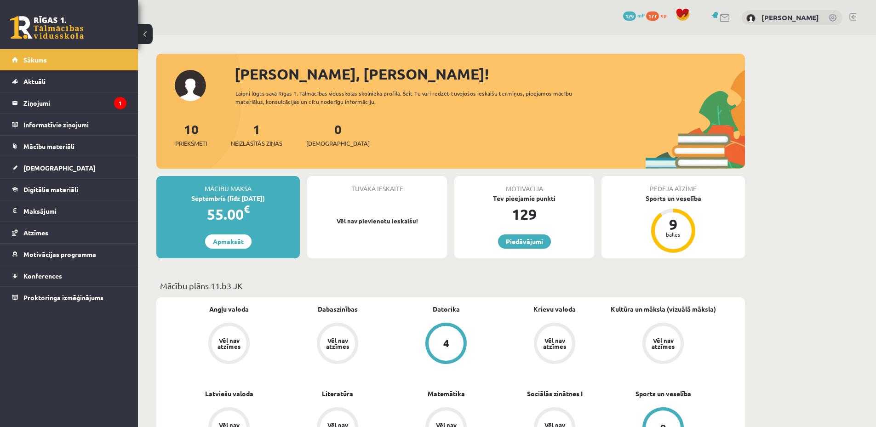  Describe the element at coordinates (51, 189) in the screenshot. I see `span: Digitālie materiāli` at that location.